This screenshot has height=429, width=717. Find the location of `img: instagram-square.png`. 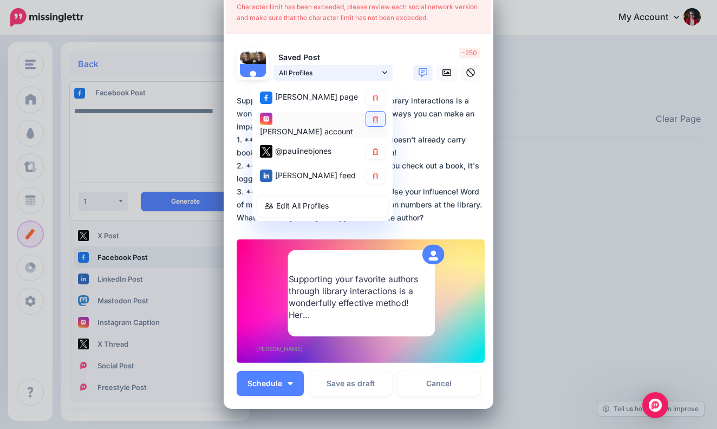

img: instagram-square.png is located at coordinates (266, 118).